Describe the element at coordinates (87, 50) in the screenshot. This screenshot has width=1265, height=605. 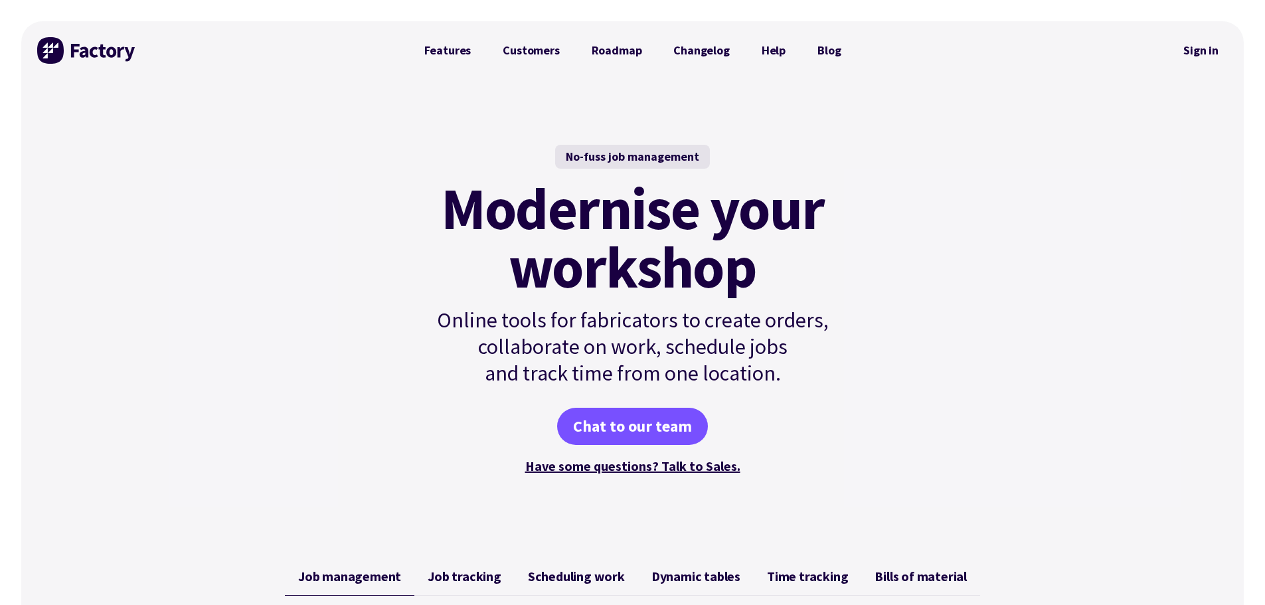
I see `img: Factory` at that location.